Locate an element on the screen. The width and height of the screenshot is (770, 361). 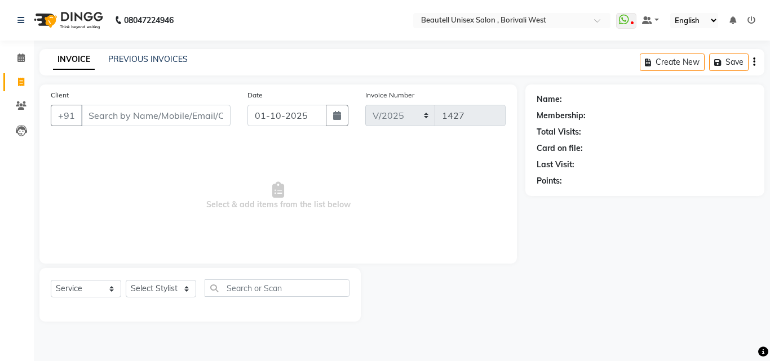
input: Search by Name/Mobile/Email/Code is located at coordinates (156, 116).